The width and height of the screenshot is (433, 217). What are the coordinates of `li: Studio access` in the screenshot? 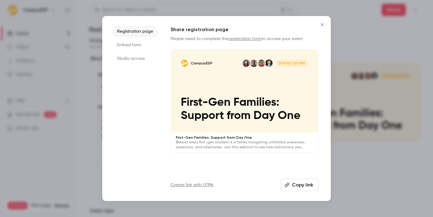 It's located at (135, 58).